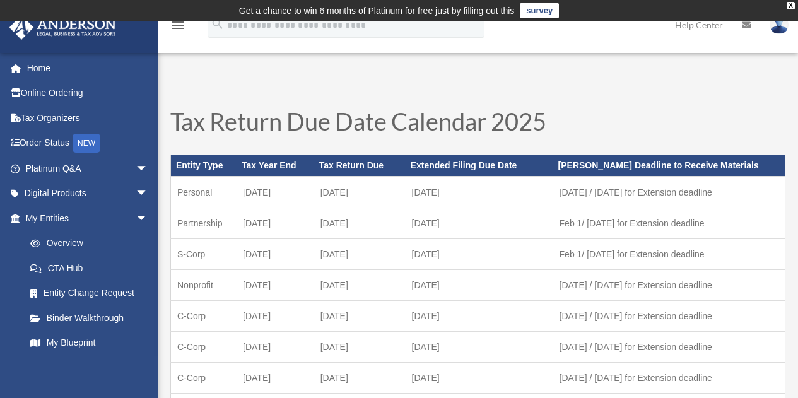 This screenshot has width=798, height=398. I want to click on i: menu, so click(178, 25).